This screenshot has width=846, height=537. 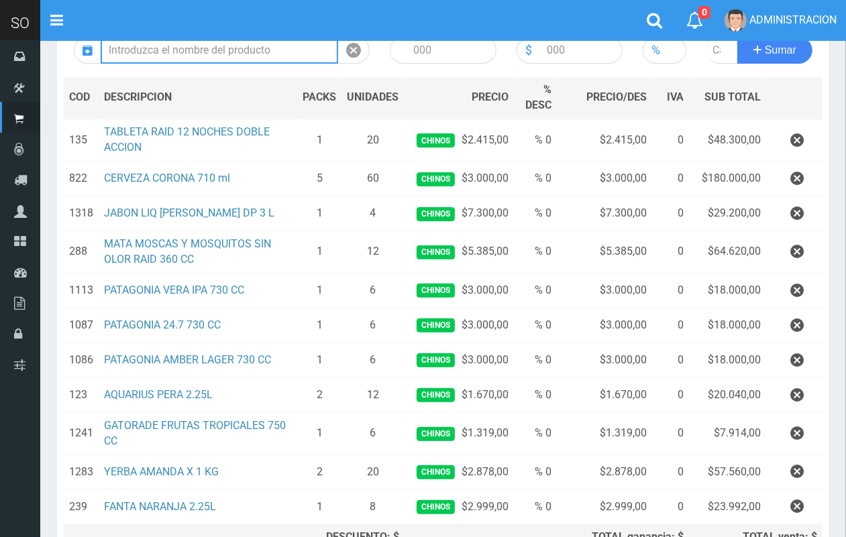 I want to click on td: $48.300,00, so click(x=727, y=140).